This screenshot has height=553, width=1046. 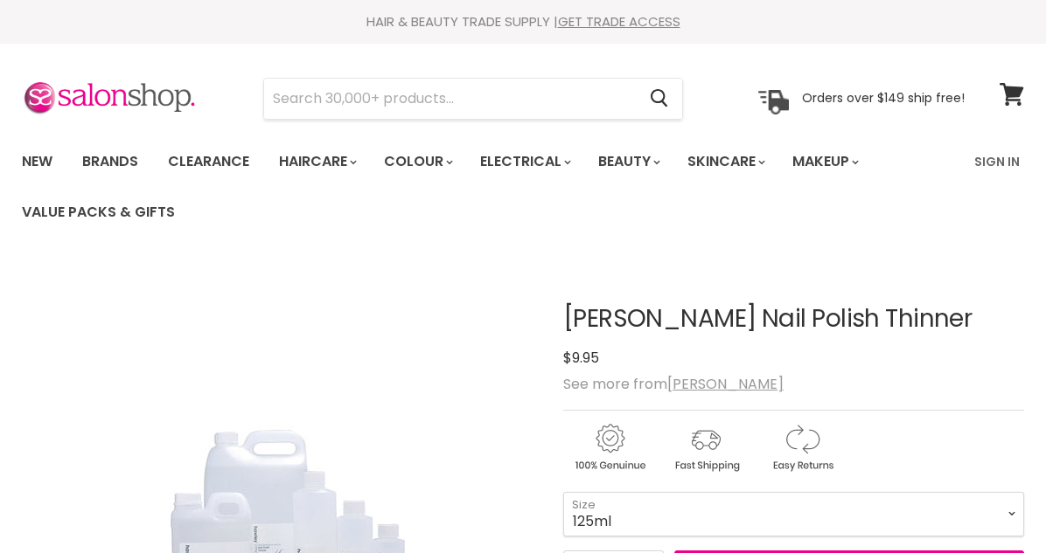 I want to click on span: See more from, so click(x=673, y=384).